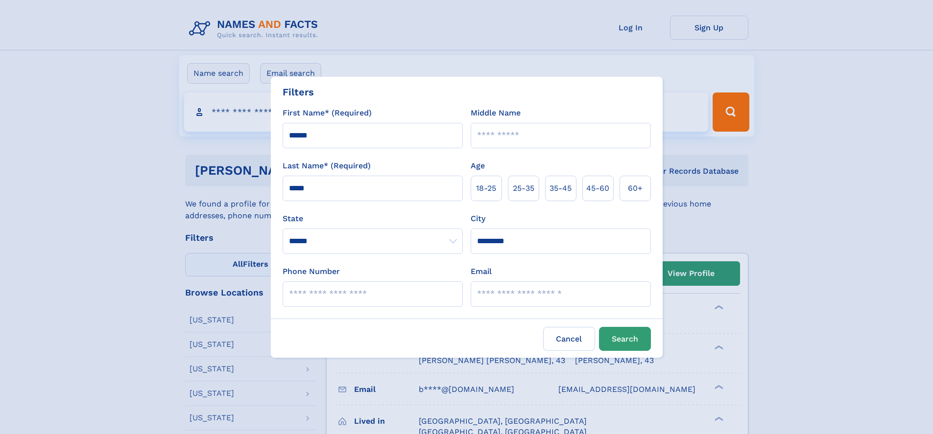 The image size is (933, 434). I want to click on label: Phone Number, so click(311, 272).